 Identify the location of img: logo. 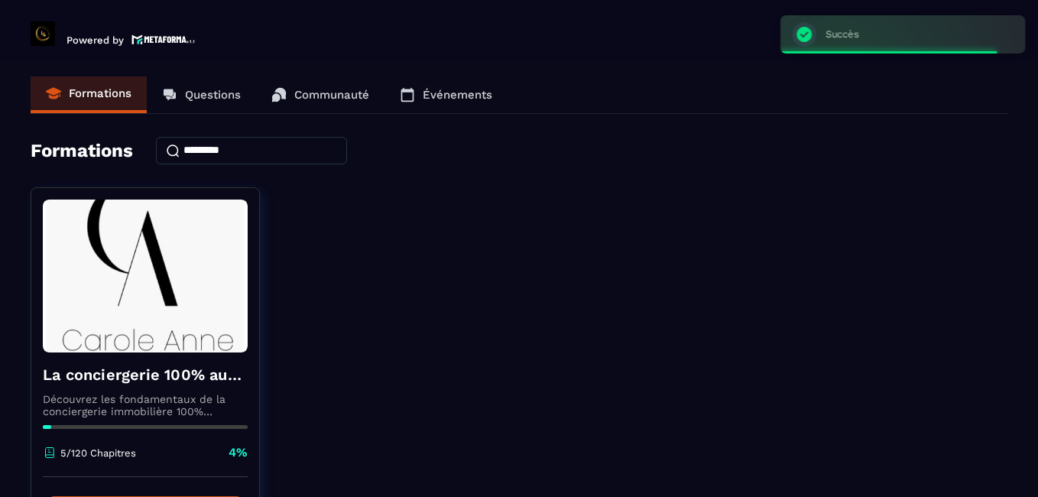
(164, 39).